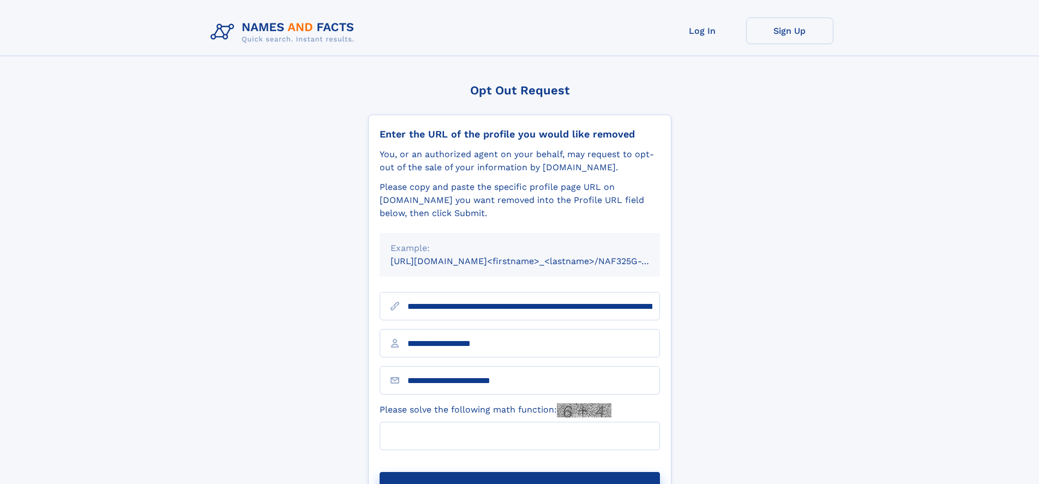 This screenshot has height=484, width=1039. I want to click on div: Example:, so click(520, 248).